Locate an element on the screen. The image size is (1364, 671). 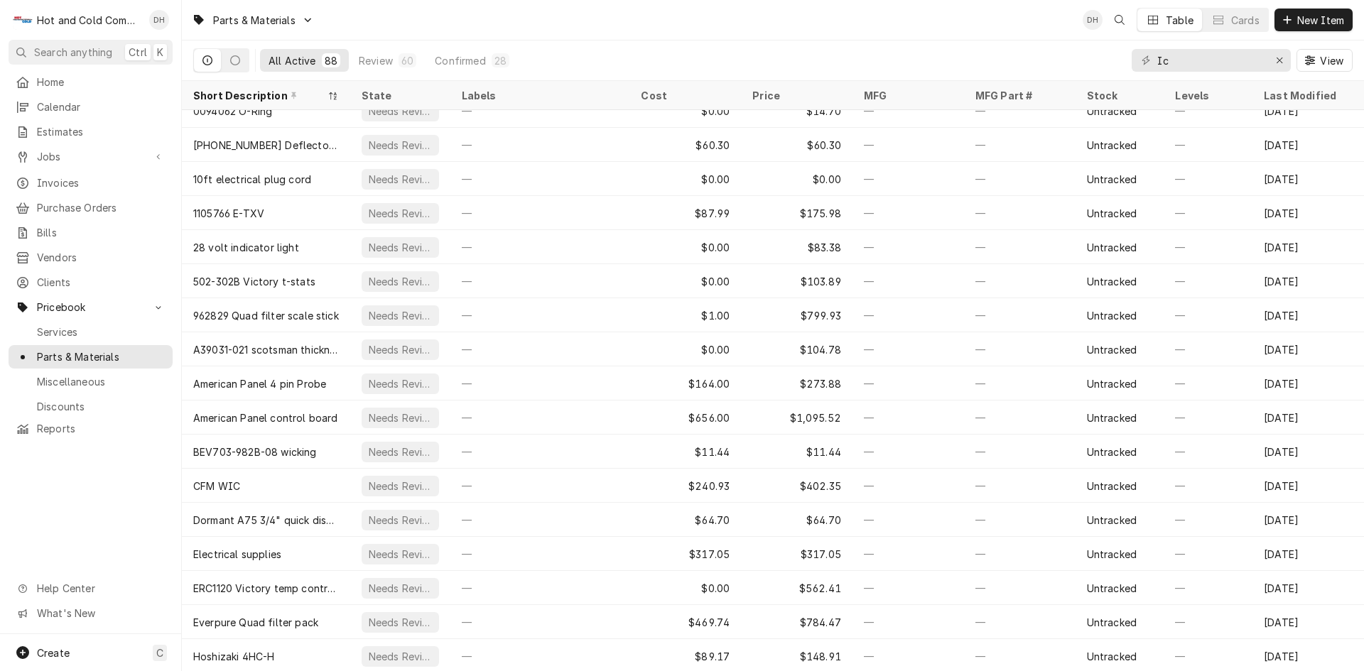
a: Go to Pricebook is located at coordinates (90, 307).